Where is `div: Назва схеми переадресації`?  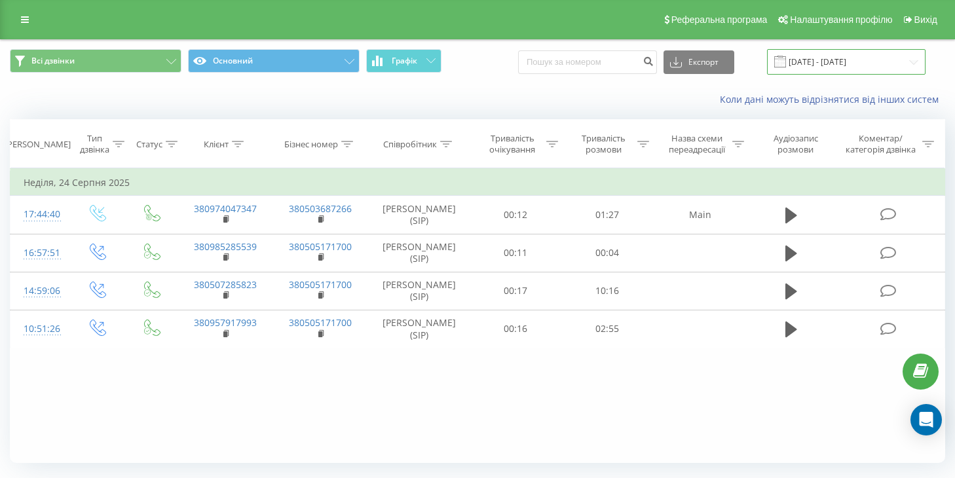 div: Назва схеми переадресації is located at coordinates (696, 144).